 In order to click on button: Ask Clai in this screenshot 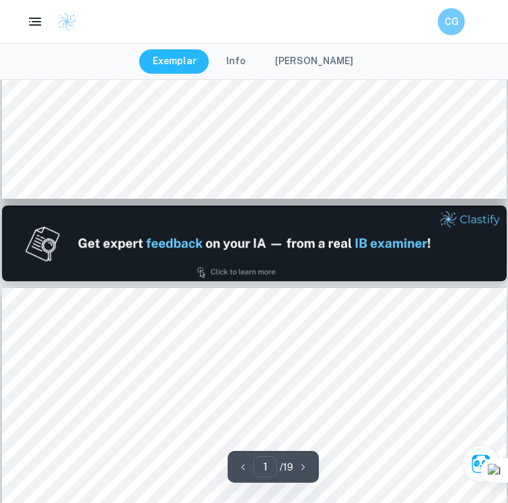, I will do `click(481, 463)`.